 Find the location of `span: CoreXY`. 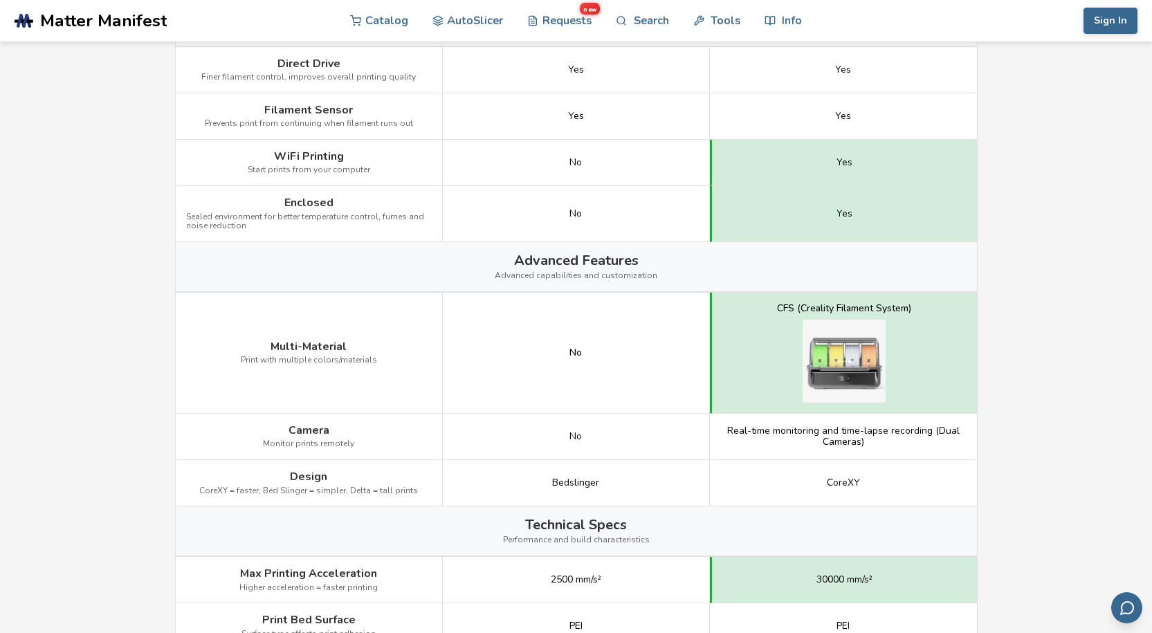

span: CoreXY is located at coordinates (843, 483).